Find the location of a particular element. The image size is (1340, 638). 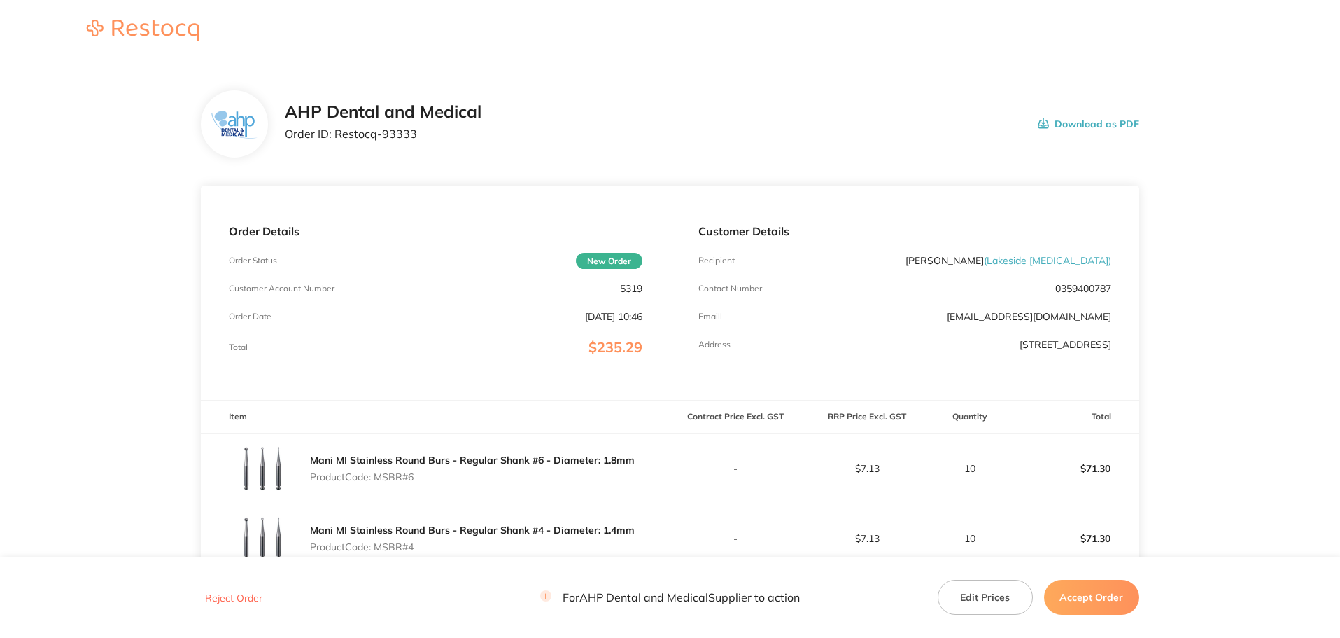

p: For AHP Dental and Medical Supplier to action is located at coordinates (670, 597).